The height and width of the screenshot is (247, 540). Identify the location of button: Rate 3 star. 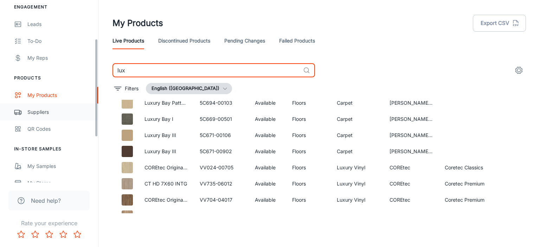
(49, 235).